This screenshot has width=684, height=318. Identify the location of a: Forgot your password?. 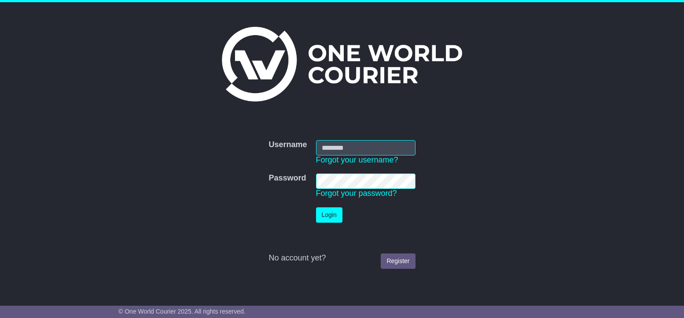
(356, 194).